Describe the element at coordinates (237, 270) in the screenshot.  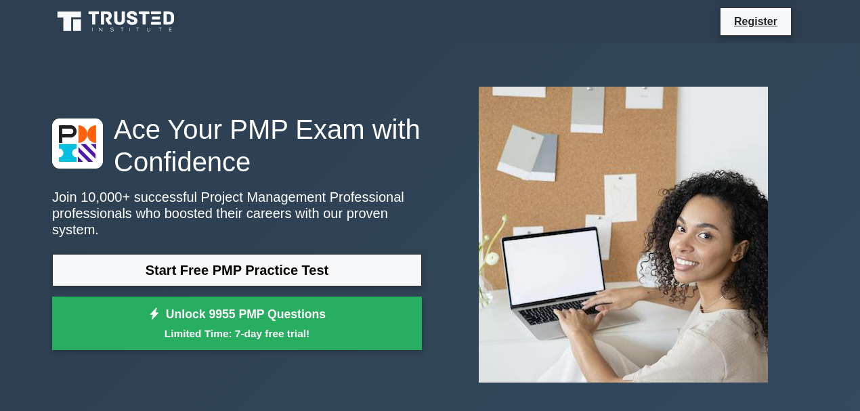
I see `a: Start Free PMP Practice Test` at that location.